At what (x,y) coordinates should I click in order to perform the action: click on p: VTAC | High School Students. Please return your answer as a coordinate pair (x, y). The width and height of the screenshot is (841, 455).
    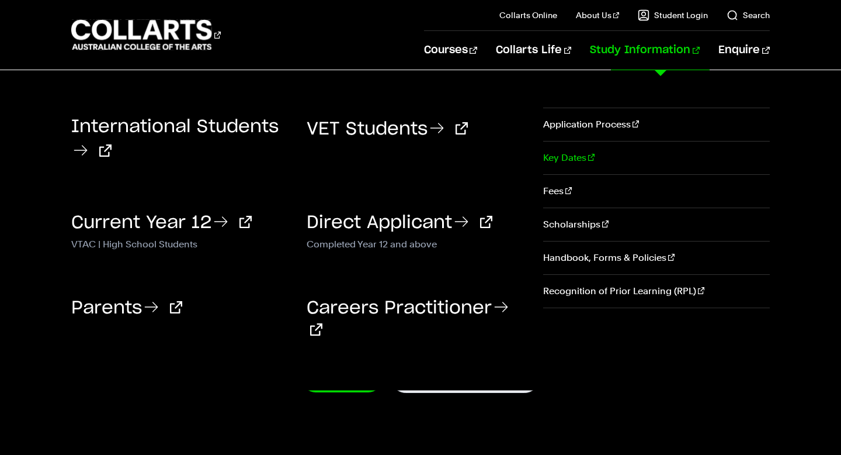
    Looking at the image, I should click on (180, 243).